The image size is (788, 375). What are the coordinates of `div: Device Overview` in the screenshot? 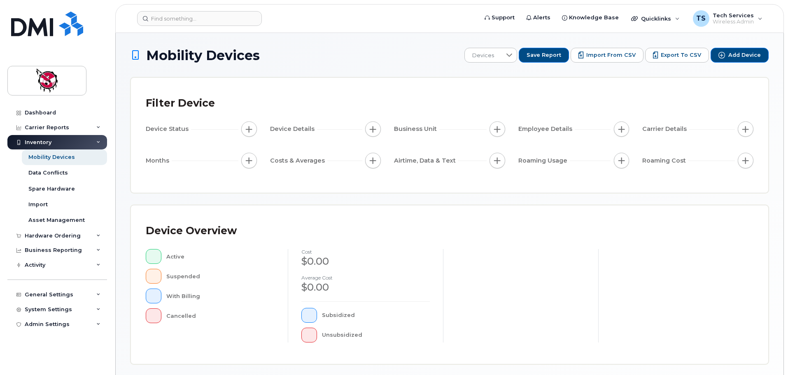 It's located at (191, 231).